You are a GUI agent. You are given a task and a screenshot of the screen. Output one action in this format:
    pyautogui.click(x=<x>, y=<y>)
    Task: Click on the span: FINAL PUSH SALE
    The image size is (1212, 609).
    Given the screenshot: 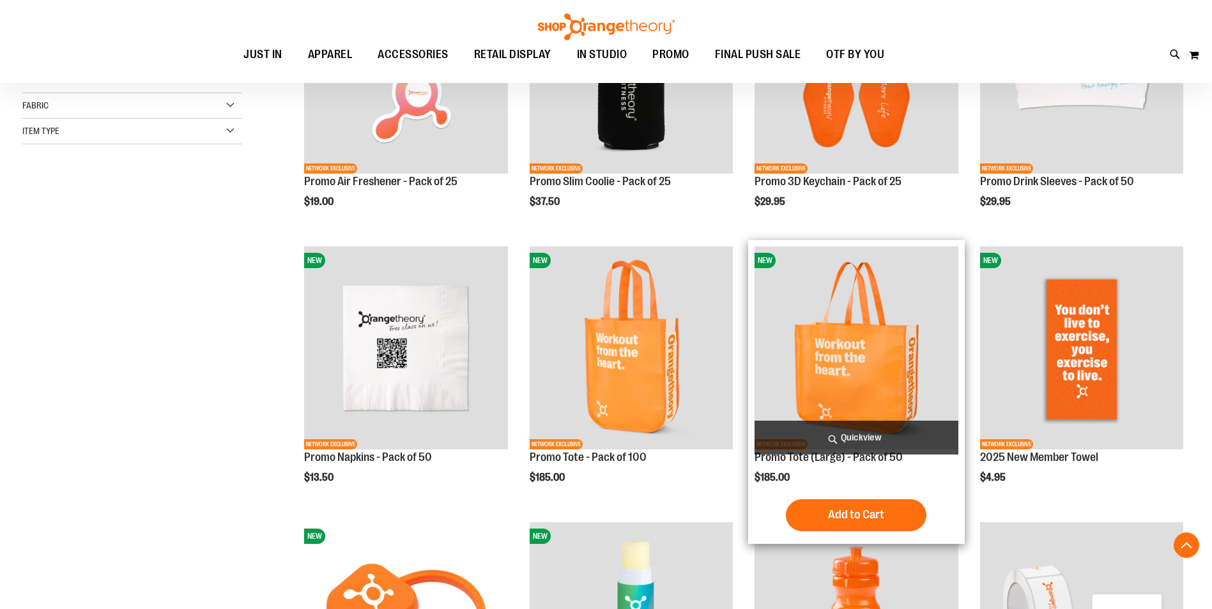 What is the action you would take?
    pyautogui.click(x=758, y=54)
    